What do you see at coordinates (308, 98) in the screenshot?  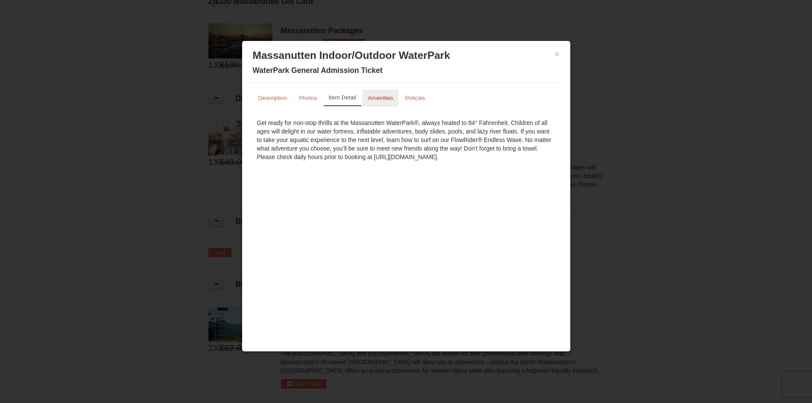 I see `small: Photos` at bounding box center [308, 98].